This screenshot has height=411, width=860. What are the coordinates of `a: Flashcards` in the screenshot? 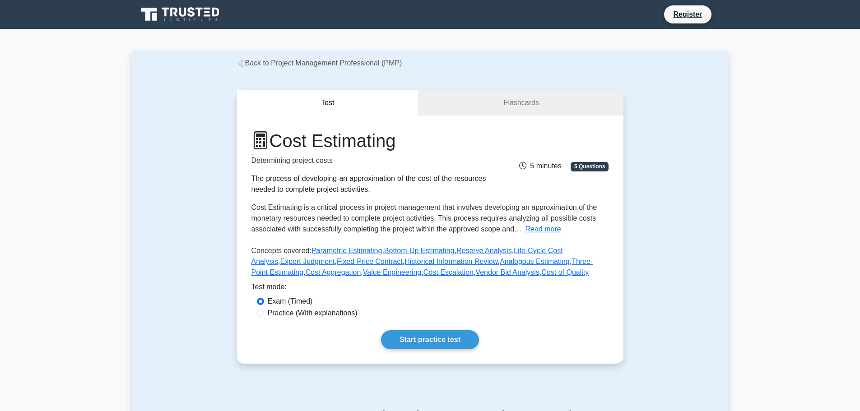 It's located at (521, 103).